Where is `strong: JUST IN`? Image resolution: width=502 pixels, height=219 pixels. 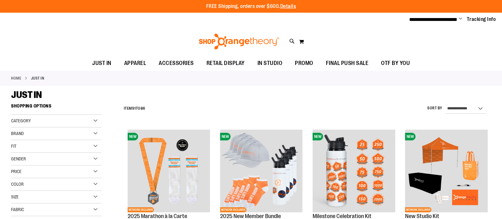 strong: JUST IN is located at coordinates (38, 78).